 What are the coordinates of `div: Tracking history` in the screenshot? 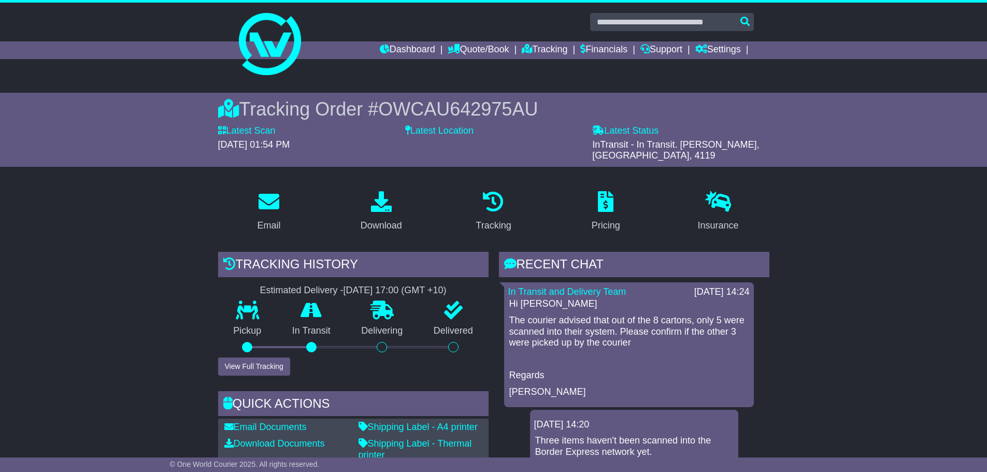 It's located at (353, 266).